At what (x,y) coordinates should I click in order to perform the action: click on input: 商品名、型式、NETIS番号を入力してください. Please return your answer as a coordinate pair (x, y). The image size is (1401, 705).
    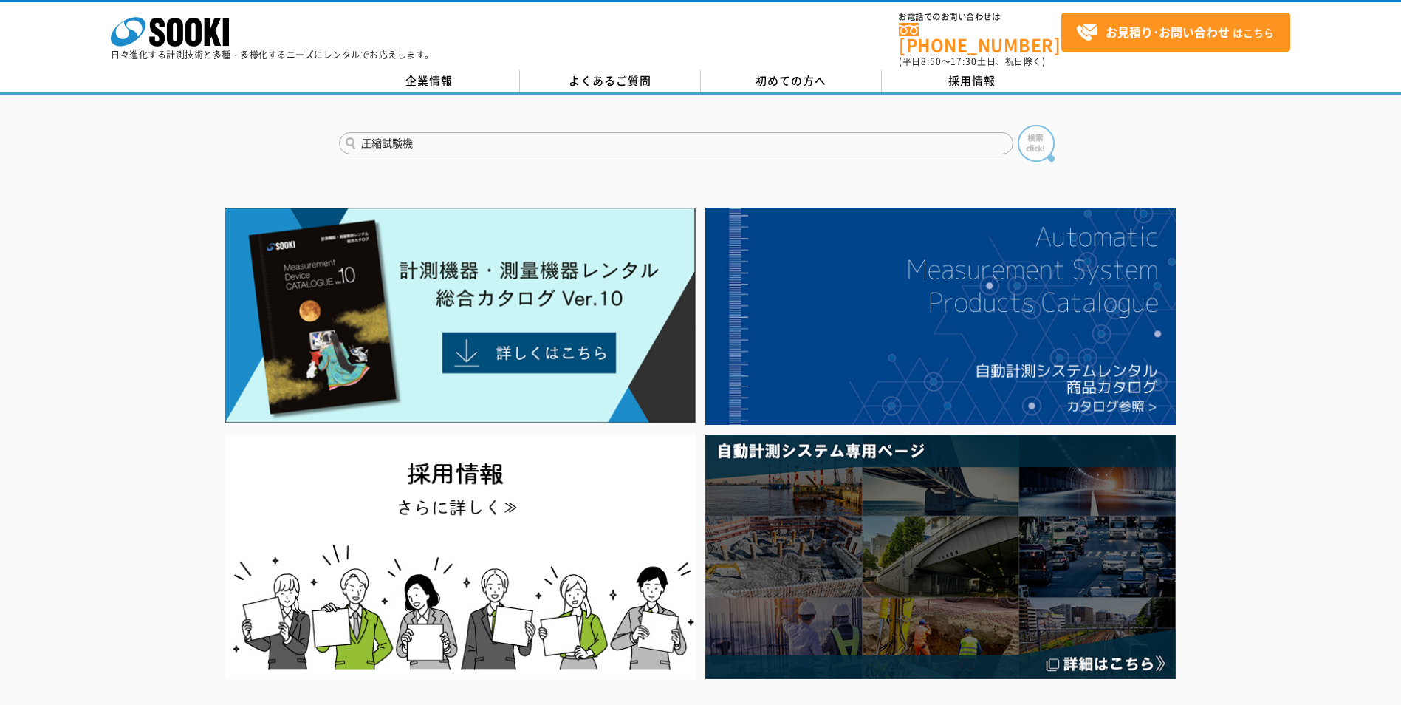
    Looking at the image, I should click on (676, 143).